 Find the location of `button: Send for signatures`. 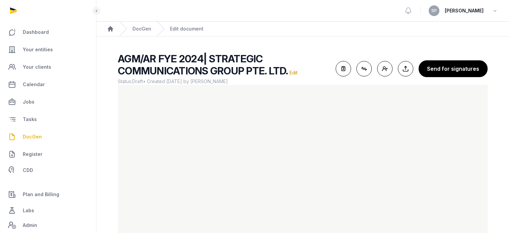

button: Send for signatures is located at coordinates (453, 69).